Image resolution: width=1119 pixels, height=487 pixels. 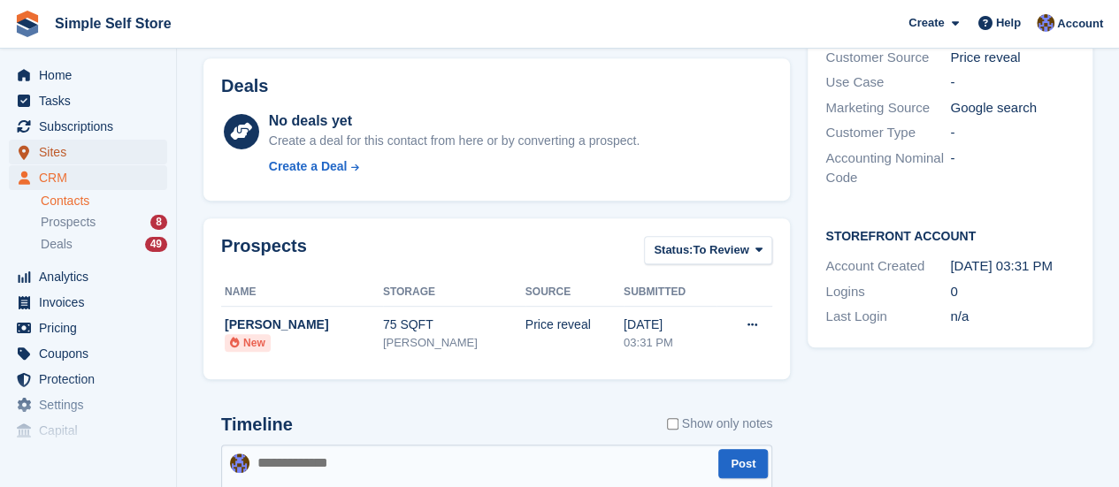 I want to click on span: Tasks, so click(x=92, y=101).